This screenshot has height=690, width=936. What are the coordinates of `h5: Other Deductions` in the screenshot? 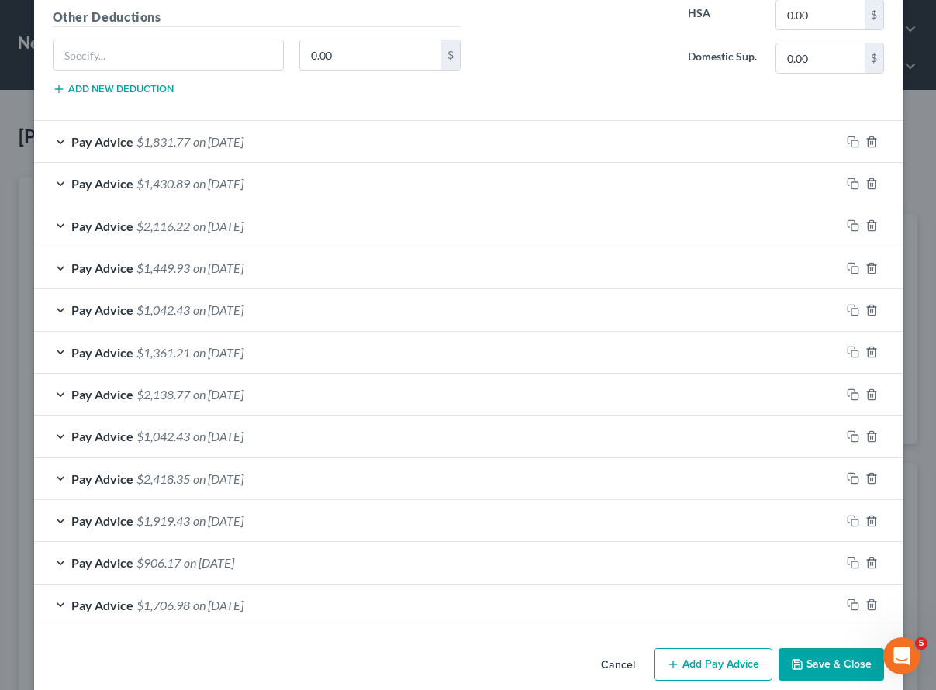 It's located at (257, 17).